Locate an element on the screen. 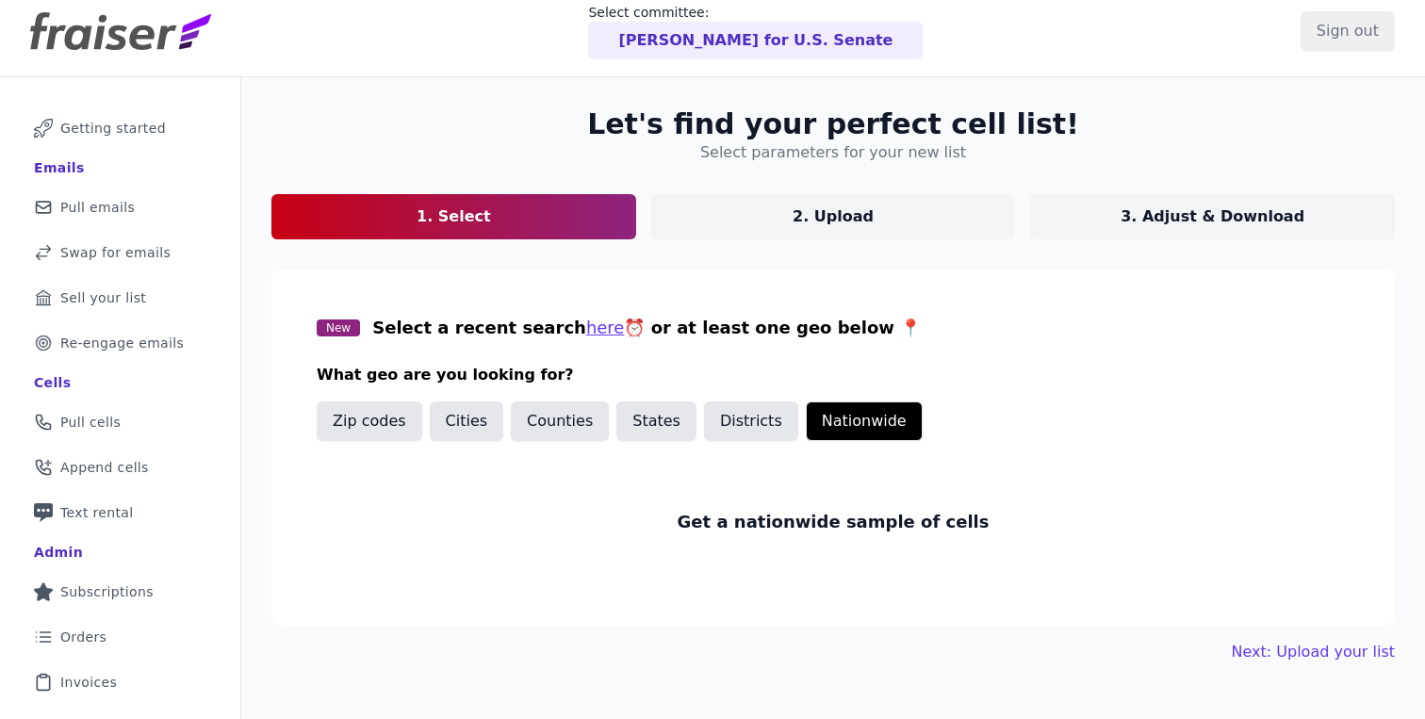 The image size is (1425, 719). span: Swap for emails is located at coordinates (115, 253).